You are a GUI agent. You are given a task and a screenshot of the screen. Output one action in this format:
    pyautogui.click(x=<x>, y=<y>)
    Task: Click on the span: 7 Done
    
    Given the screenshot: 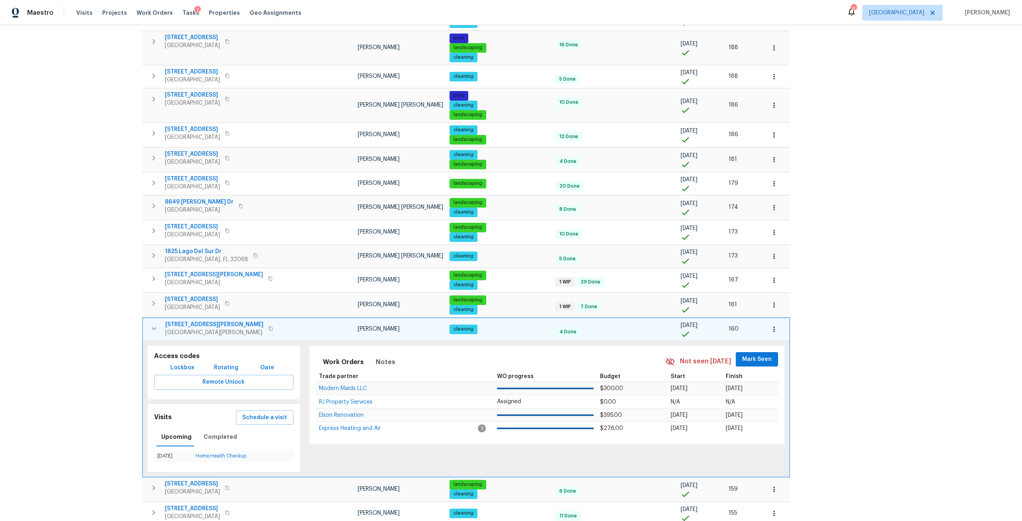 What is the action you would take?
    pyautogui.click(x=589, y=306)
    